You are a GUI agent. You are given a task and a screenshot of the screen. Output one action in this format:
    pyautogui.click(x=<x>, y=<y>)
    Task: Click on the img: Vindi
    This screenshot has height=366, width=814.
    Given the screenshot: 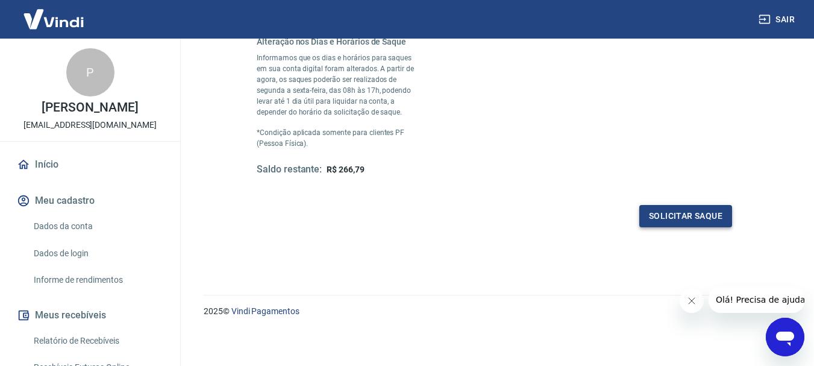 What is the action you would take?
    pyautogui.click(x=54, y=19)
    